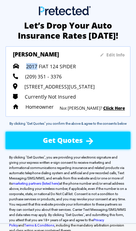  What do you see at coordinates (43, 76) in the screenshot?
I see `span: (209) 351 - 3376` at bounding box center [43, 76].